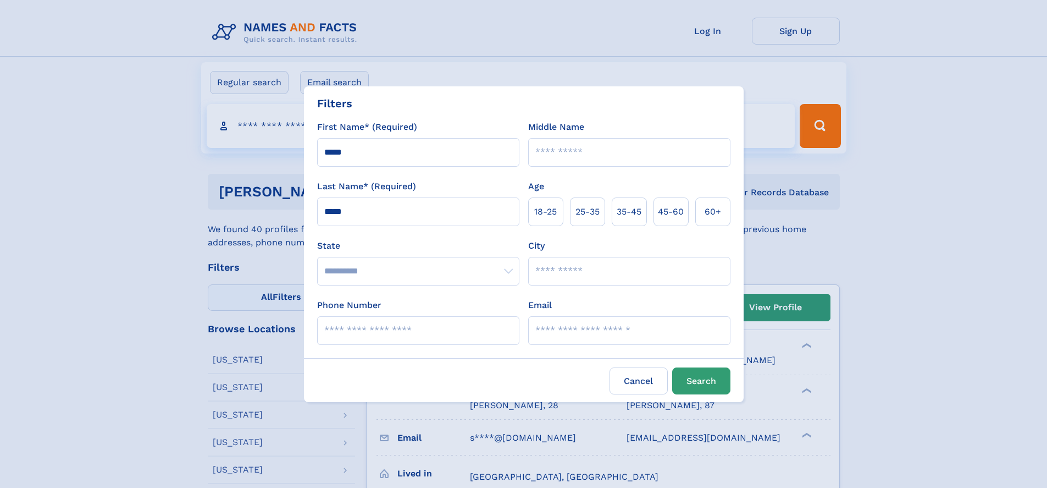 The height and width of the screenshot is (488, 1047). What do you see at coordinates (536, 186) in the screenshot?
I see `label: Age` at bounding box center [536, 186].